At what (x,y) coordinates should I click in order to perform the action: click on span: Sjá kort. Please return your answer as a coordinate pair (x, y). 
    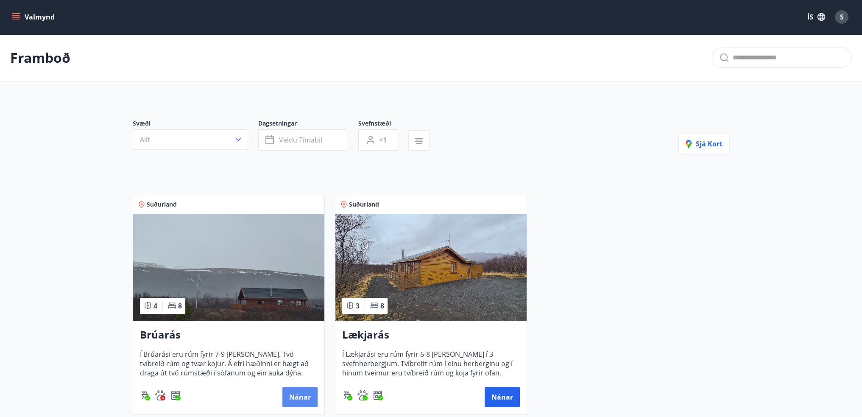
    Looking at the image, I should click on (704, 144).